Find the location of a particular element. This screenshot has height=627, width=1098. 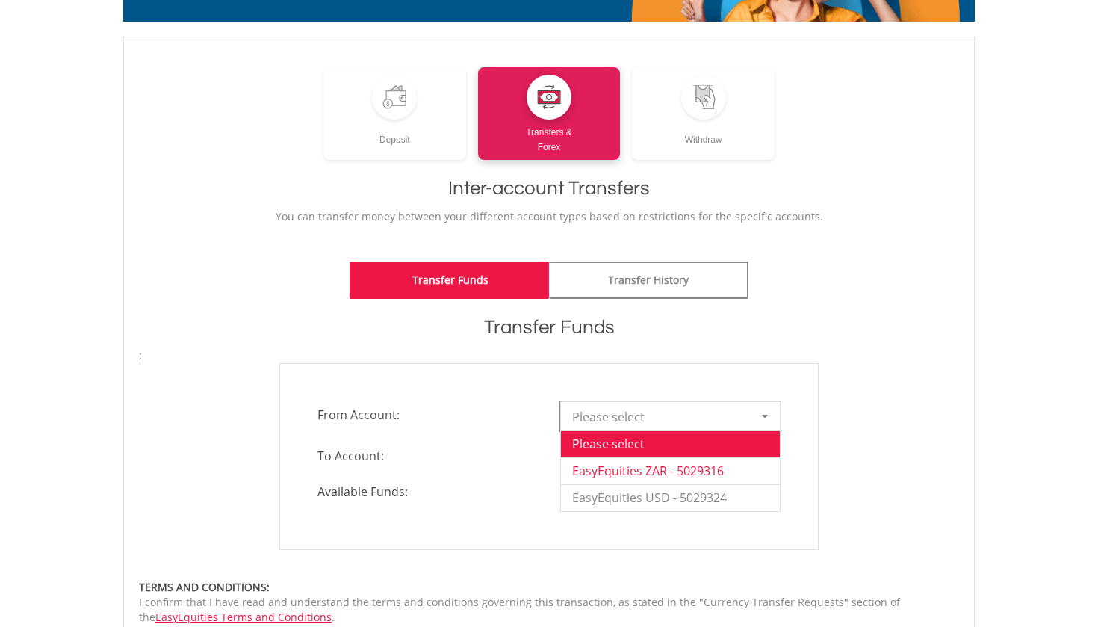

div: TERMS AND CONDITIONS: is located at coordinates (549, 587).